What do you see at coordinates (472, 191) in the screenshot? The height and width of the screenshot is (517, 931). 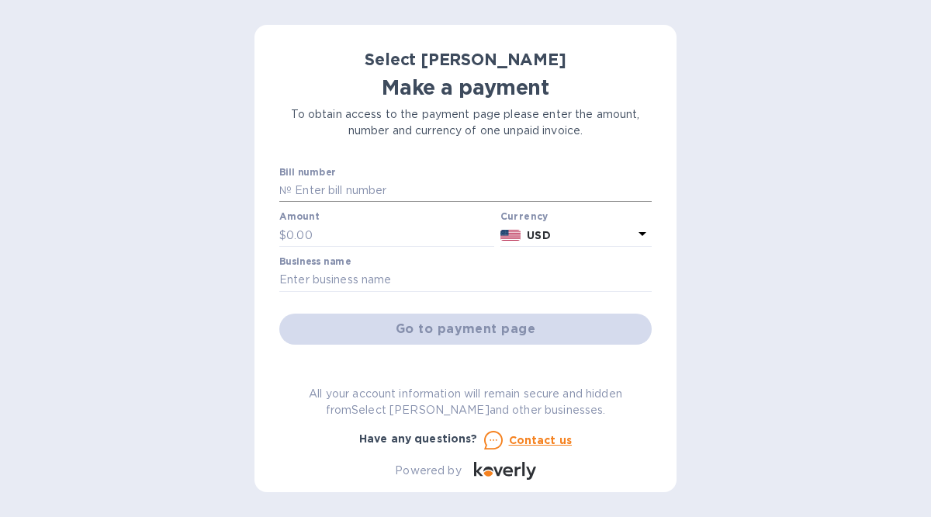 I see `input: Enter bill number` at bounding box center [472, 191].